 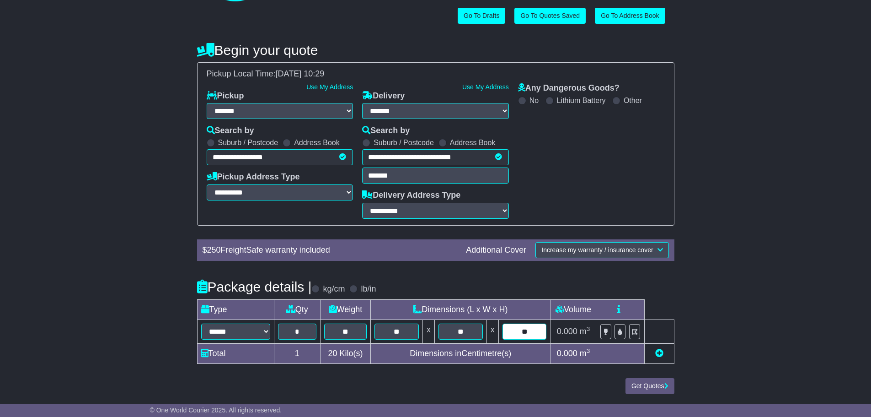 What do you see at coordinates (253, 177) in the screenshot?
I see `label: Pickup Address Type` at bounding box center [253, 177].